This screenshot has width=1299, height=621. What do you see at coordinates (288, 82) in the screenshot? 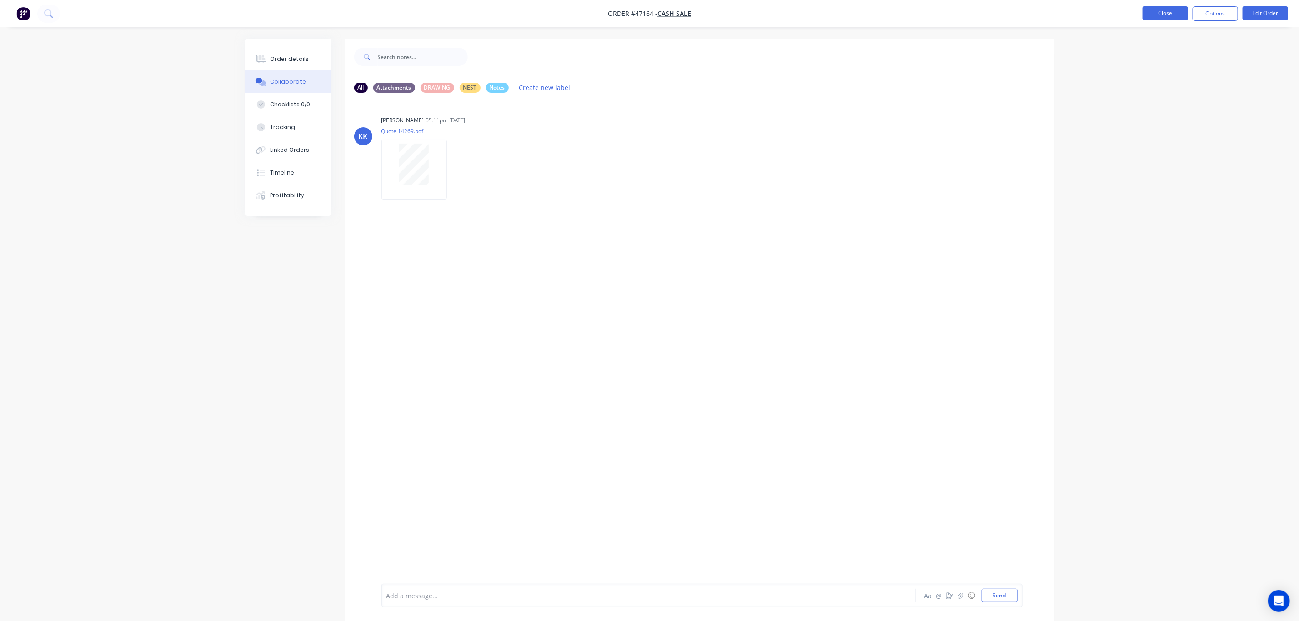
I see `button: Collaborate` at bounding box center [288, 82].